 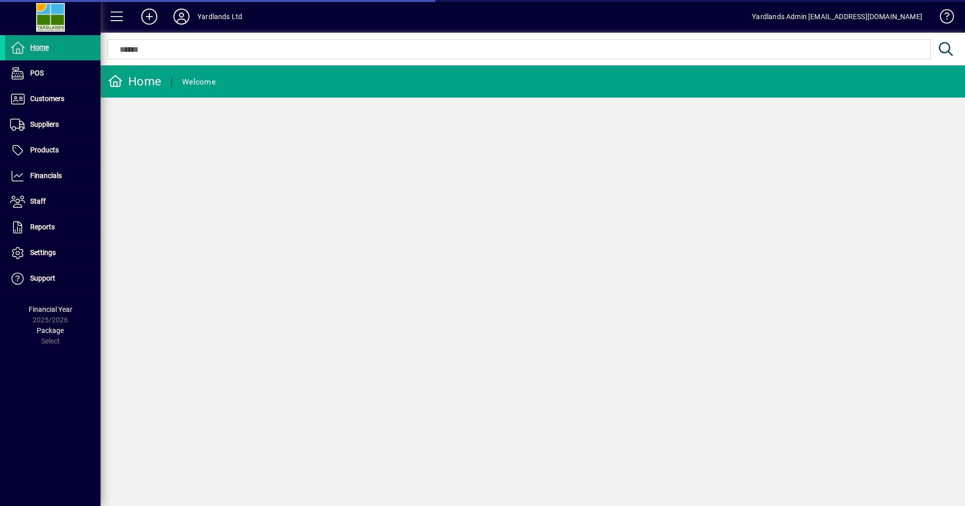 I want to click on a: POS, so click(x=53, y=73).